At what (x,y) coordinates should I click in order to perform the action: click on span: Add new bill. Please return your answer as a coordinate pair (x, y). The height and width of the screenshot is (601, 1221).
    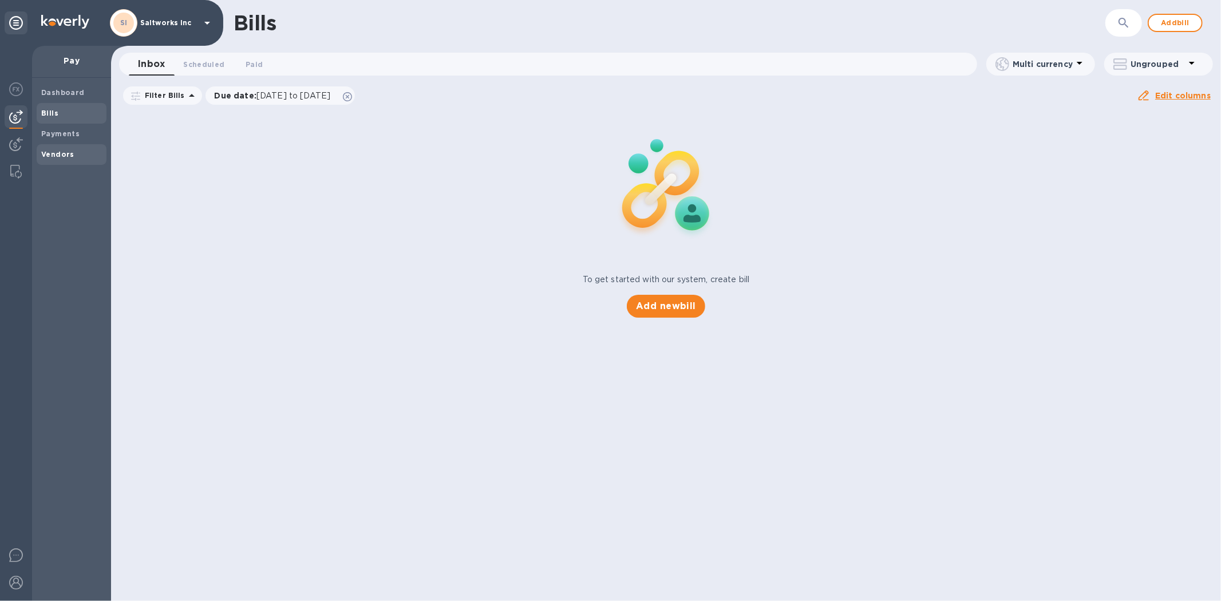
    Looking at the image, I should click on (666, 306).